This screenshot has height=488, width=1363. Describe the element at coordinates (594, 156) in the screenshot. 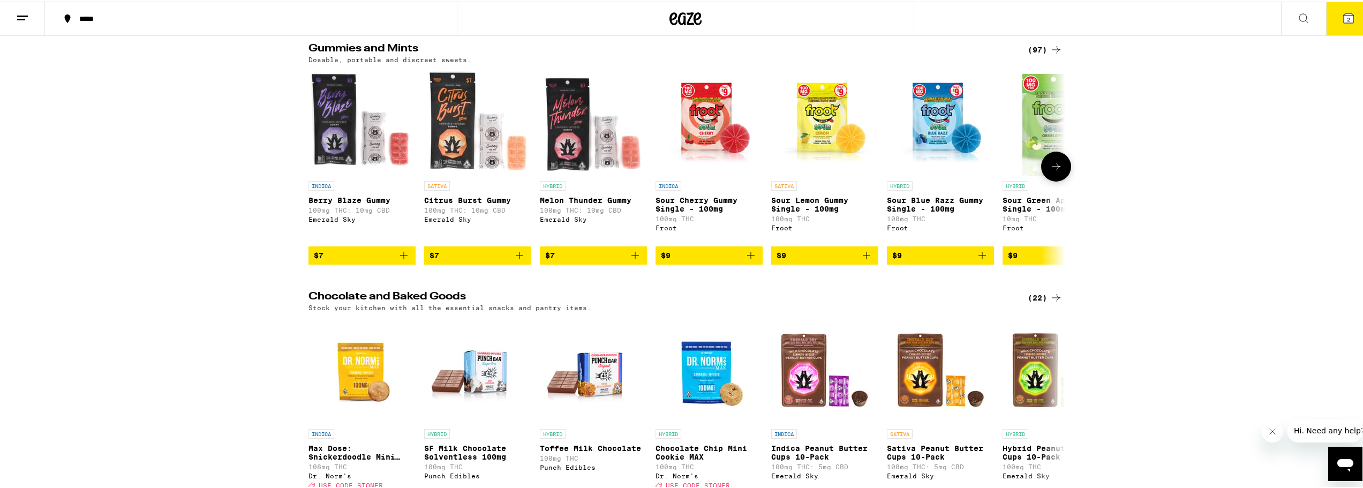

I see `a: Open page for Melon Thunder Gummy from Emerald Sky` at that location.